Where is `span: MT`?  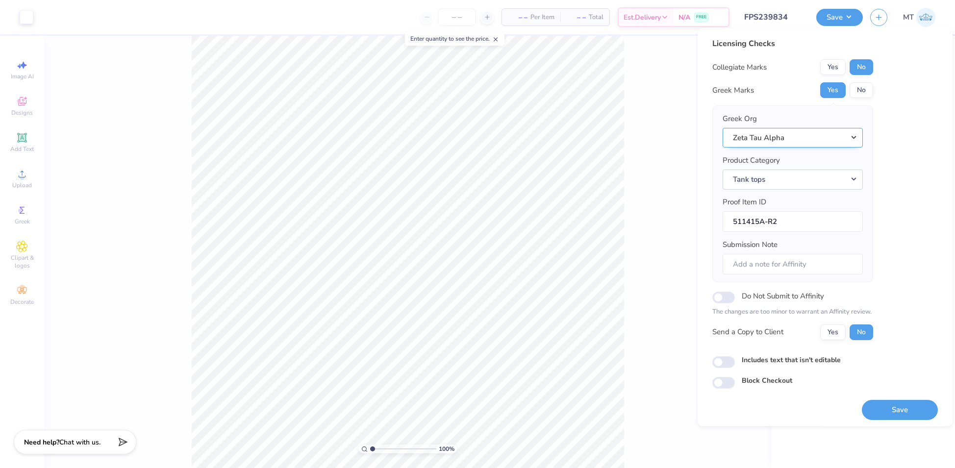 span: MT is located at coordinates (908, 17).